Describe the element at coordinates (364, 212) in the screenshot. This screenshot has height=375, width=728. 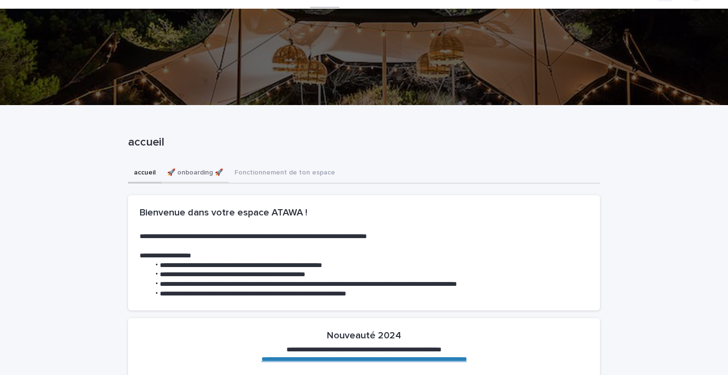
I see `h2: Bienvenue dans votre espace ATAWA !` at that location.